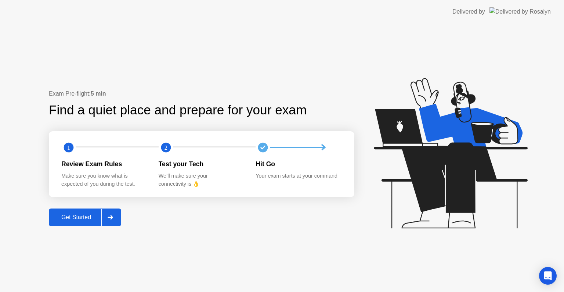 The width and height of the screenshot is (564, 292). What do you see at coordinates (201, 180) in the screenshot?
I see `div: We’ll make sure your connectivity is 👌` at bounding box center [201, 180].